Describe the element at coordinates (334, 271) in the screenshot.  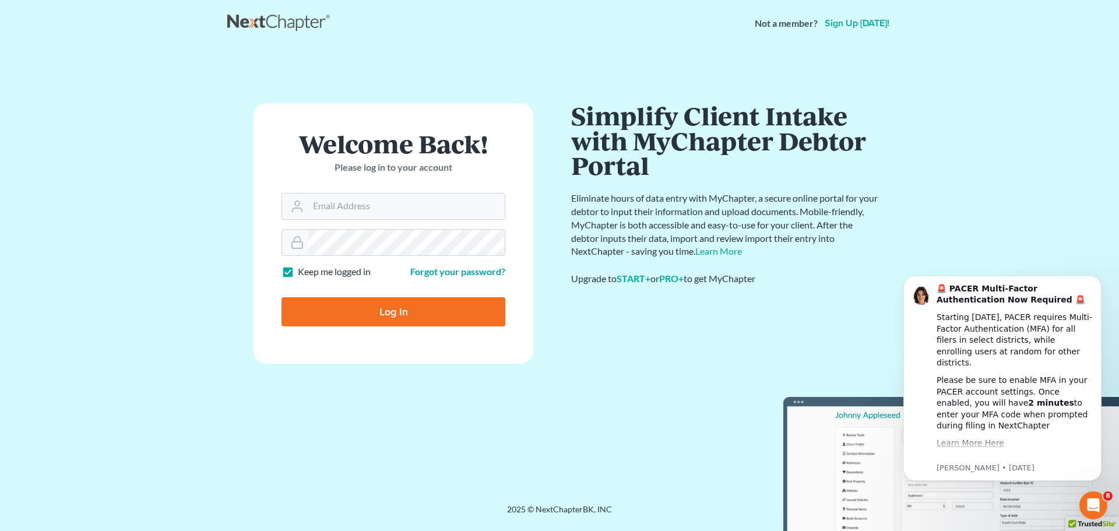
I see `label: Keep me logged in` at that location.